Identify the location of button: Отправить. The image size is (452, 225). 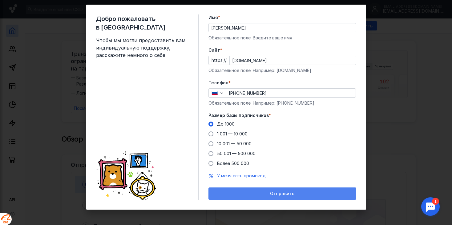
(282, 194).